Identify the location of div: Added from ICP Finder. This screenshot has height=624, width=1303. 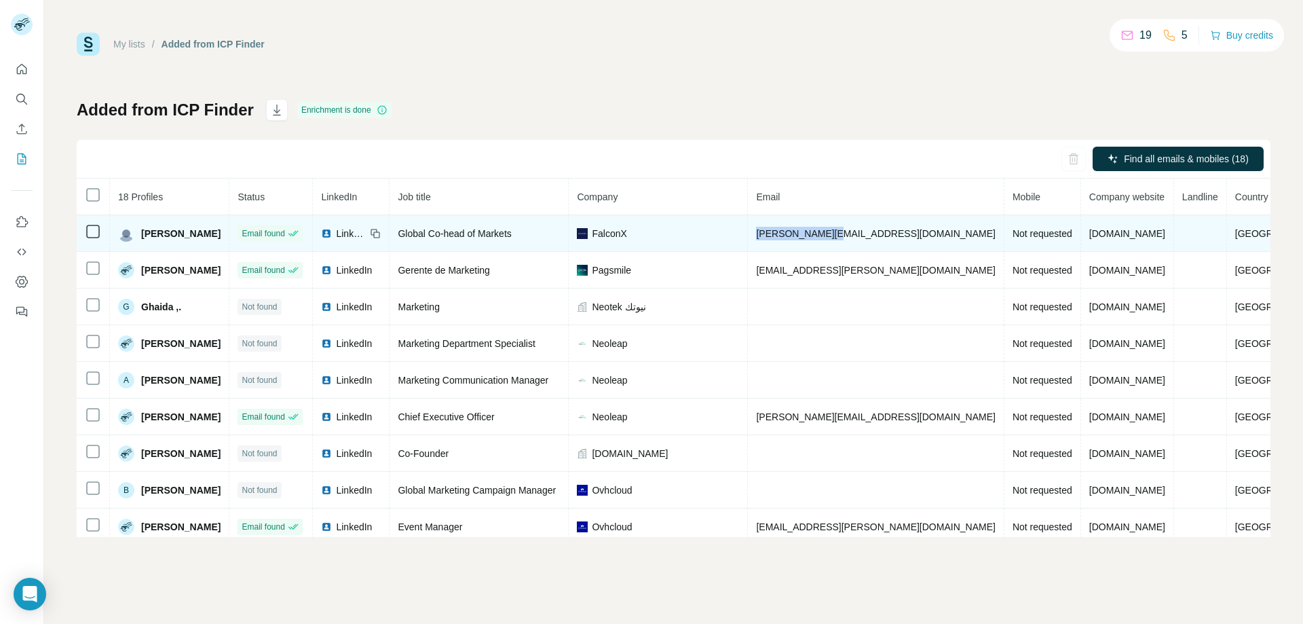
(213, 44).